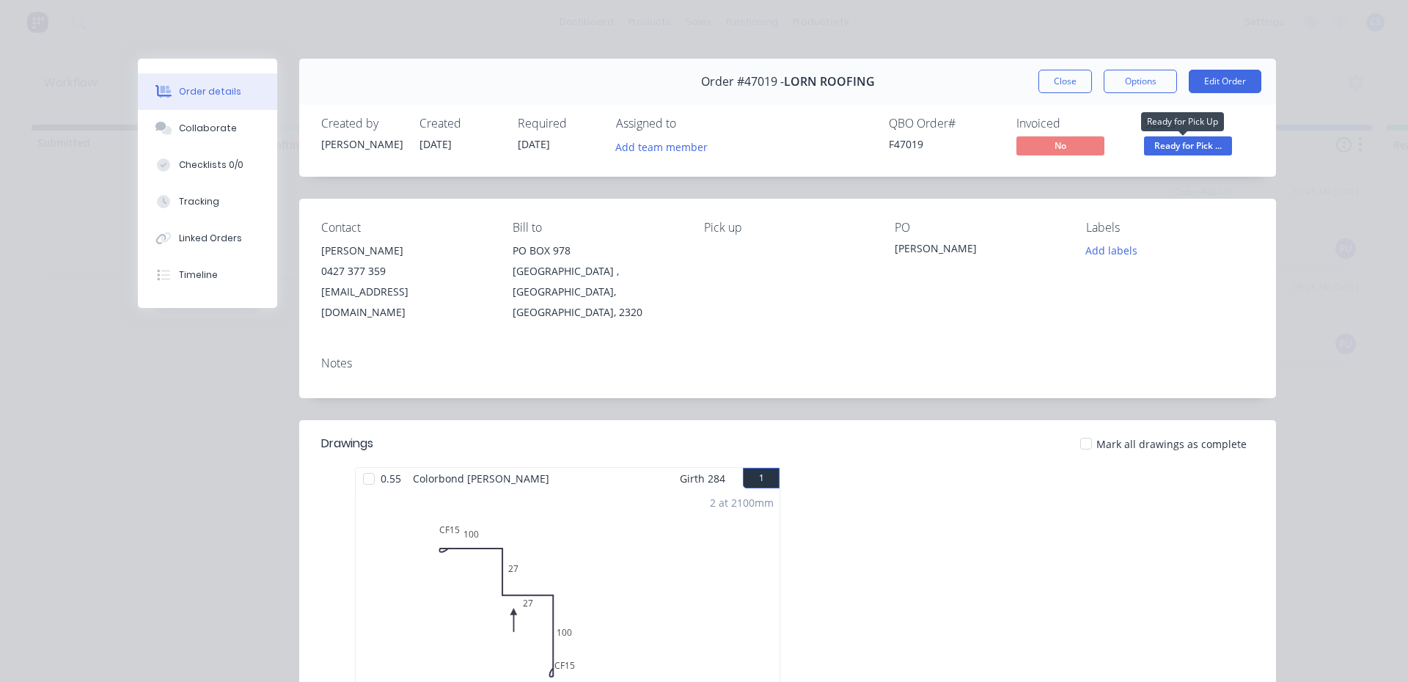  Describe the element at coordinates (1170, 227) in the screenshot. I see `div: Labels` at that location.